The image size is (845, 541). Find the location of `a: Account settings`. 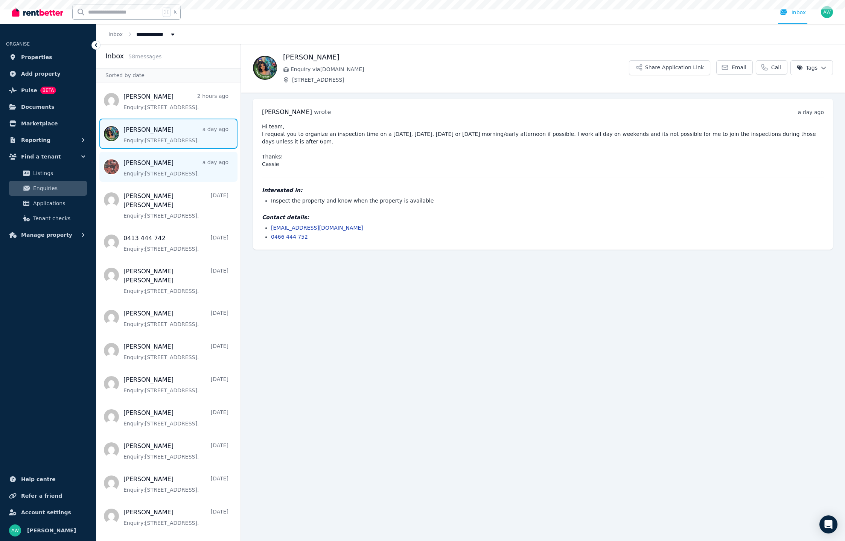

a: Account settings is located at coordinates (48, 512).